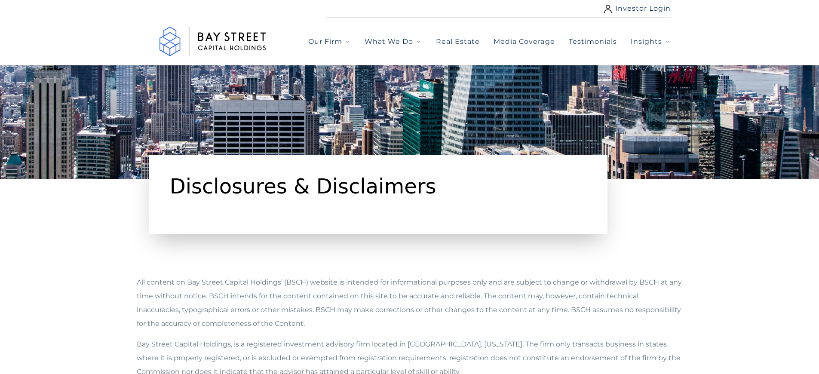  What do you see at coordinates (303, 186) in the screenshot?
I see `span: Disclosures & Disclaimers` at bounding box center [303, 186].